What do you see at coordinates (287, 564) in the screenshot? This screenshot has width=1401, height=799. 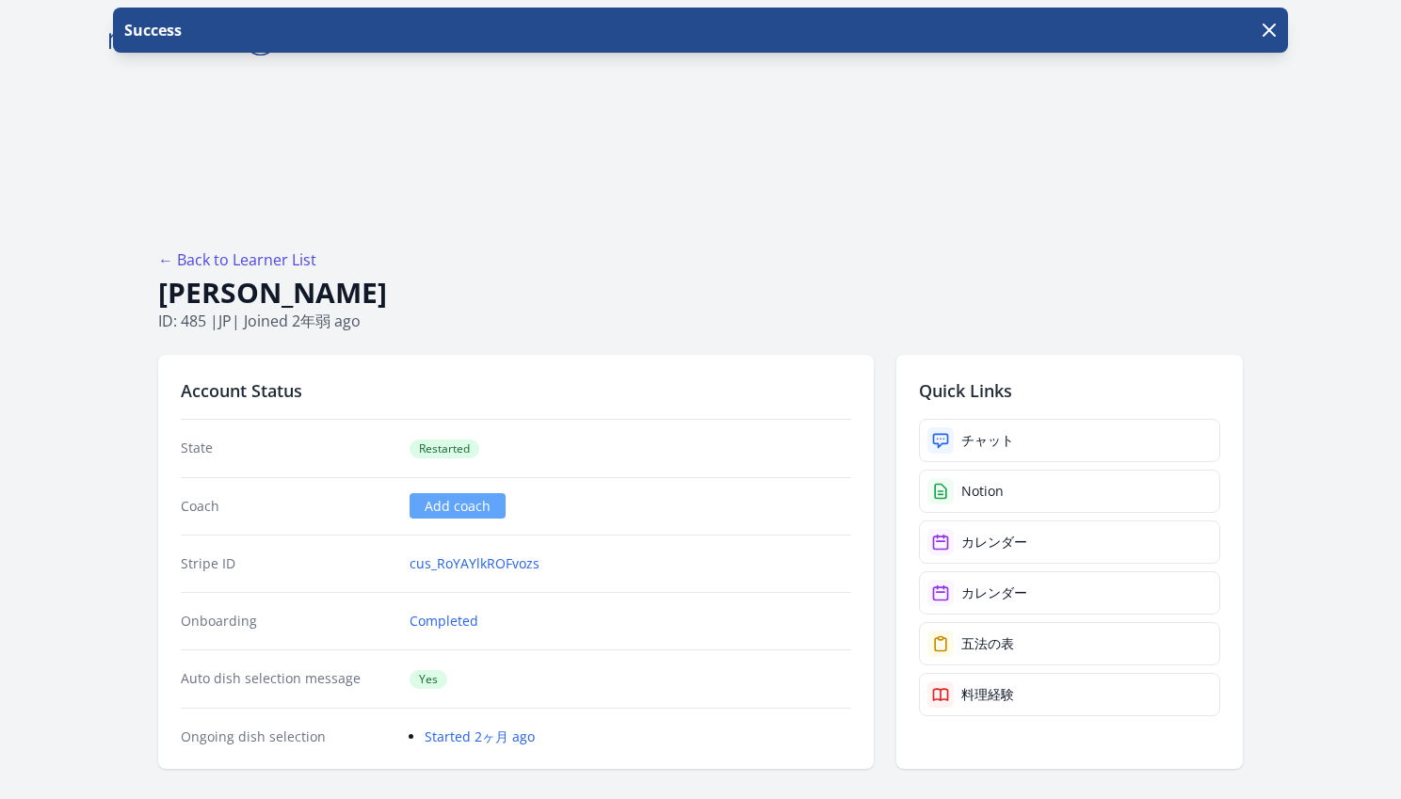 I see `dt: Stripe ID` at bounding box center [287, 564].